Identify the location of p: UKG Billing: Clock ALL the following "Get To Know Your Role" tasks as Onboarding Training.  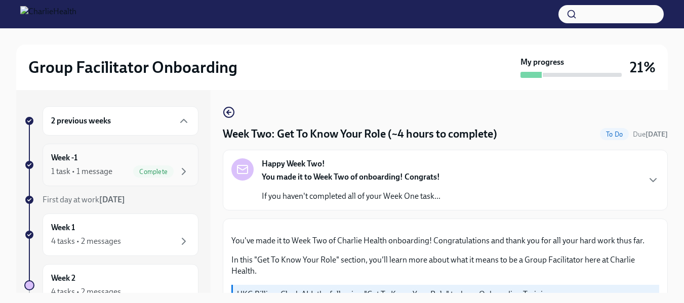
(446, 295).